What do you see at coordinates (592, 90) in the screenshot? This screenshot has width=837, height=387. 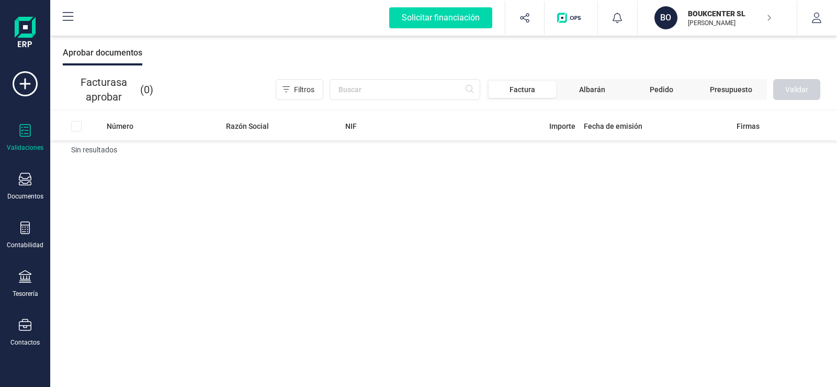 I see `span: Albarán` at bounding box center [592, 90].